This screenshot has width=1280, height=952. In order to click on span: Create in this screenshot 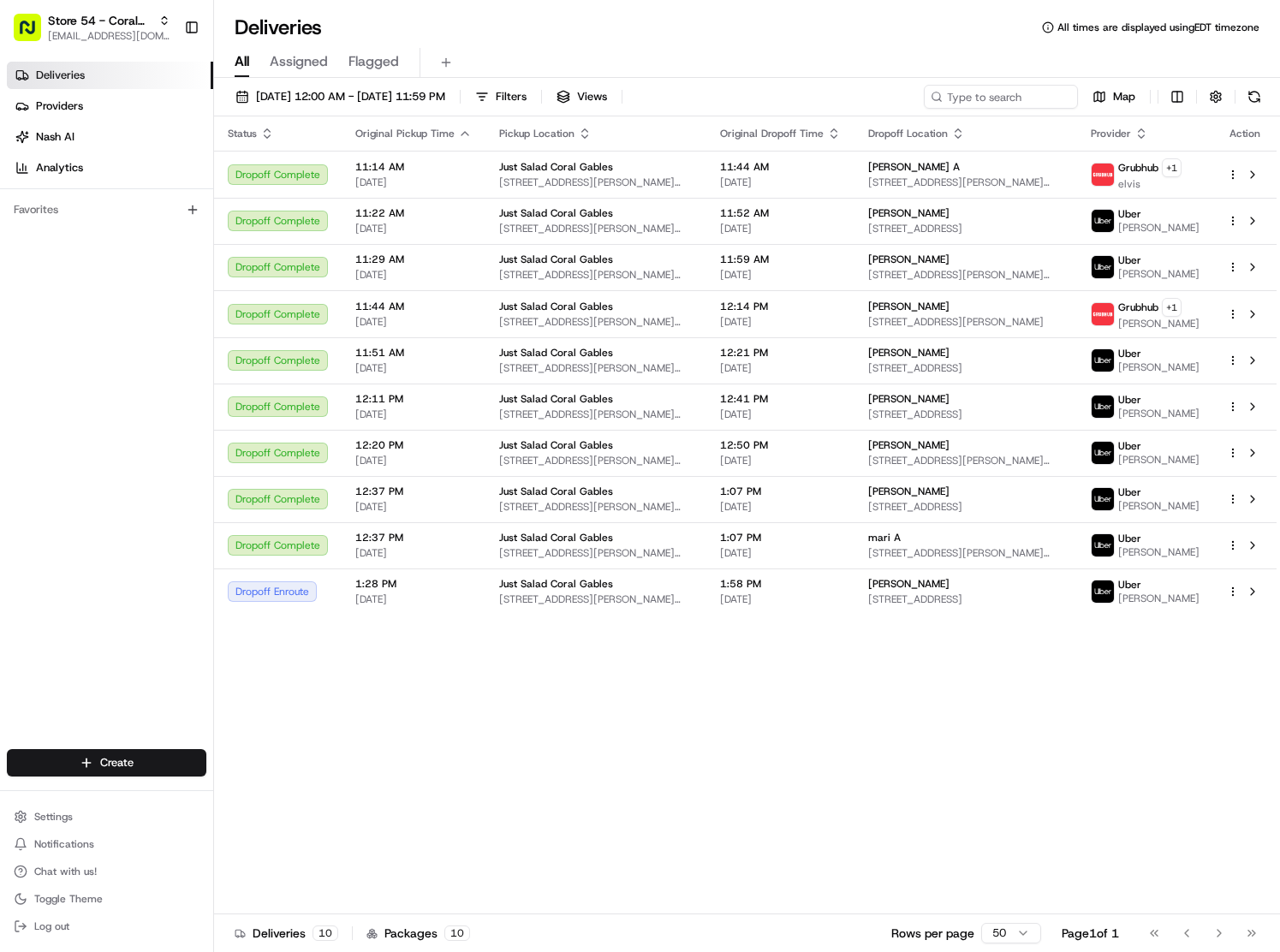, I will do `click(116, 763)`.